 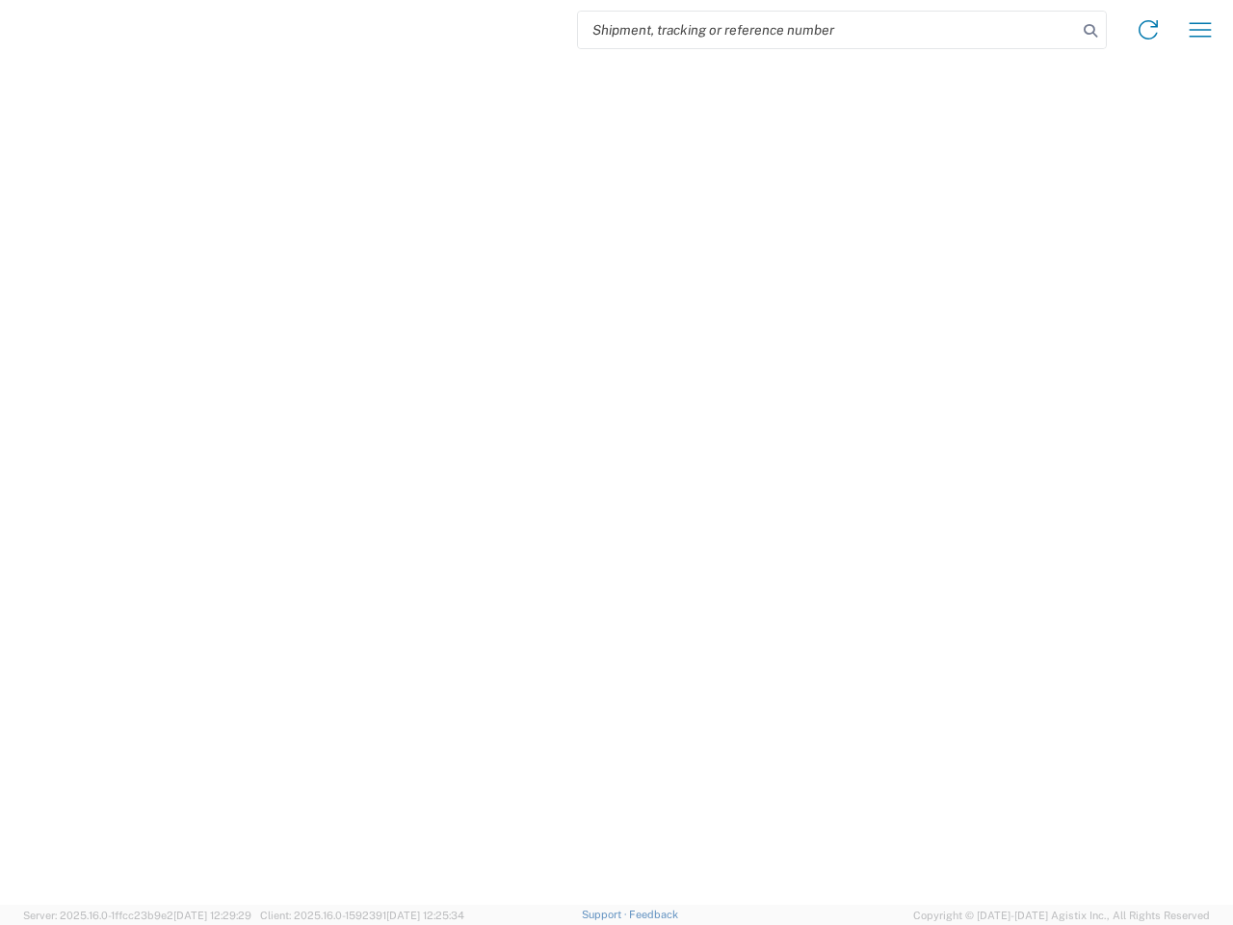 What do you see at coordinates (606, 914) in the screenshot?
I see `a: Support` at bounding box center [606, 914].